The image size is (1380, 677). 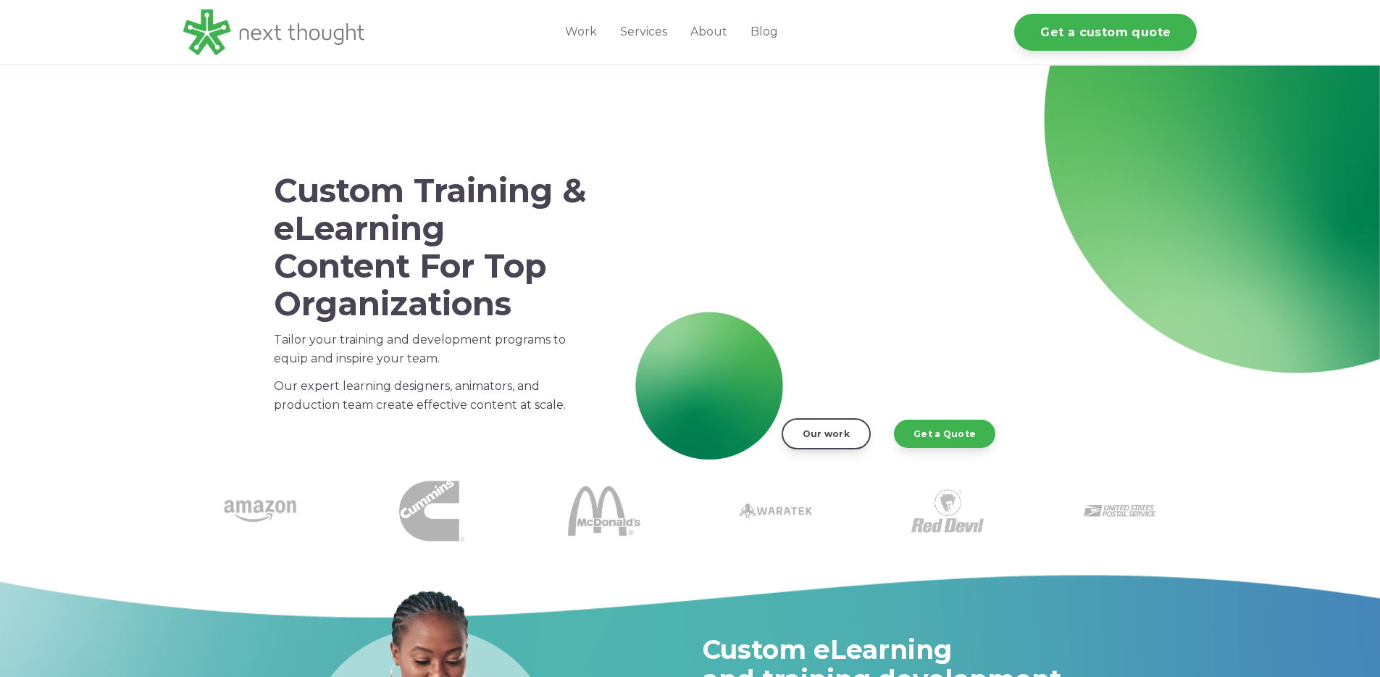 What do you see at coordinates (430, 349) in the screenshot?
I see `p: Tailor your training and development programs to equip and inspire your team.` at bounding box center [430, 349].